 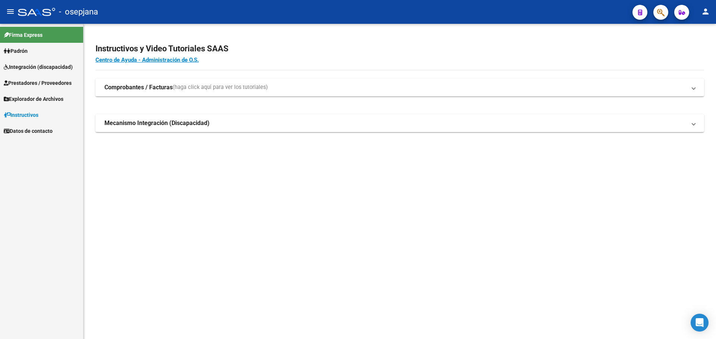 What do you see at coordinates (23, 35) in the screenshot?
I see `span: Firma Express` at bounding box center [23, 35].